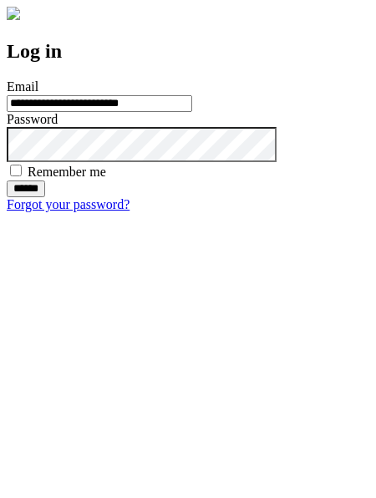 Image resolution: width=376 pixels, height=498 pixels. What do you see at coordinates (188, 51) in the screenshot?
I see `h2: Log in` at bounding box center [188, 51].